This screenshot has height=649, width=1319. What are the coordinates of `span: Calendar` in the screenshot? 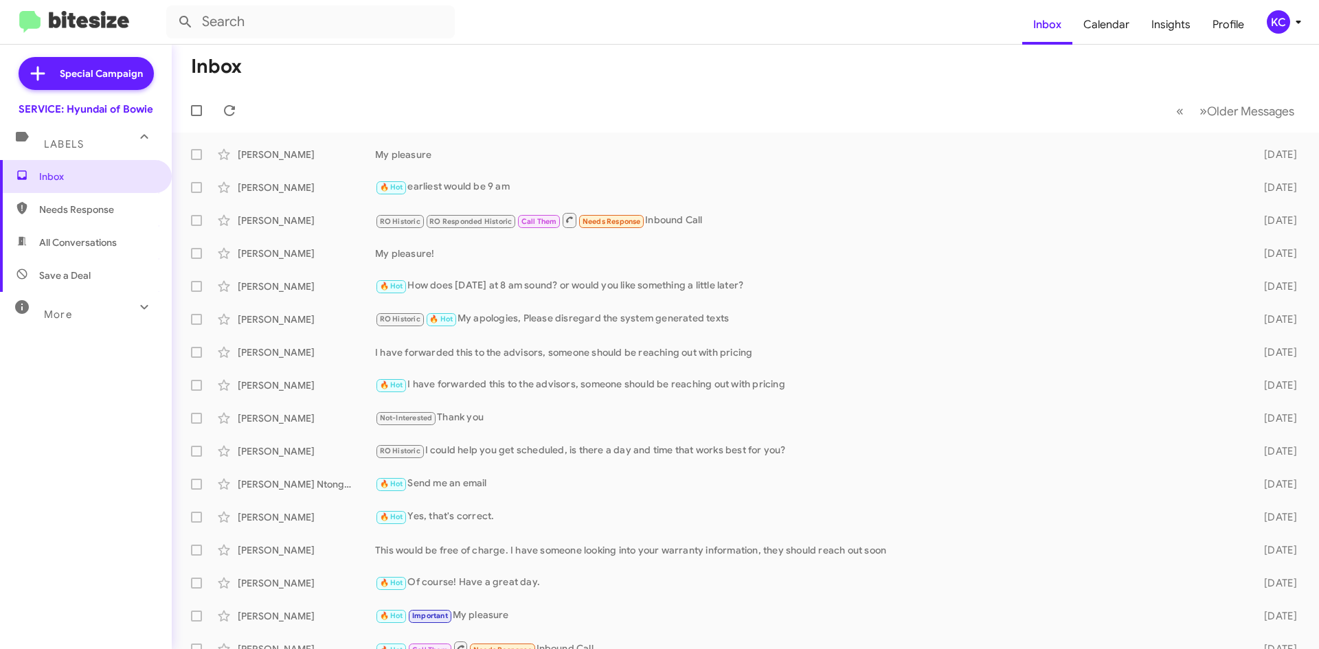 It's located at (1106, 25).